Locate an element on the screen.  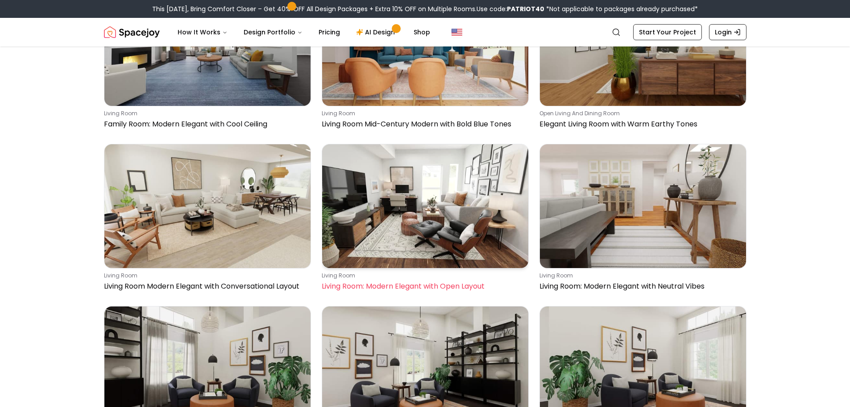
p: Living Room Mid-Century Modern with Bold Blue Tones is located at coordinates (424, 124).